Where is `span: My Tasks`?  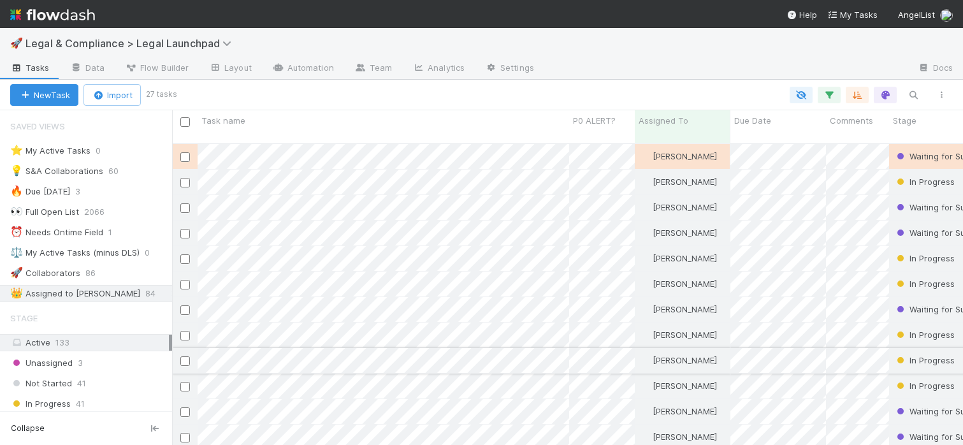 span: My Tasks is located at coordinates (852, 15).